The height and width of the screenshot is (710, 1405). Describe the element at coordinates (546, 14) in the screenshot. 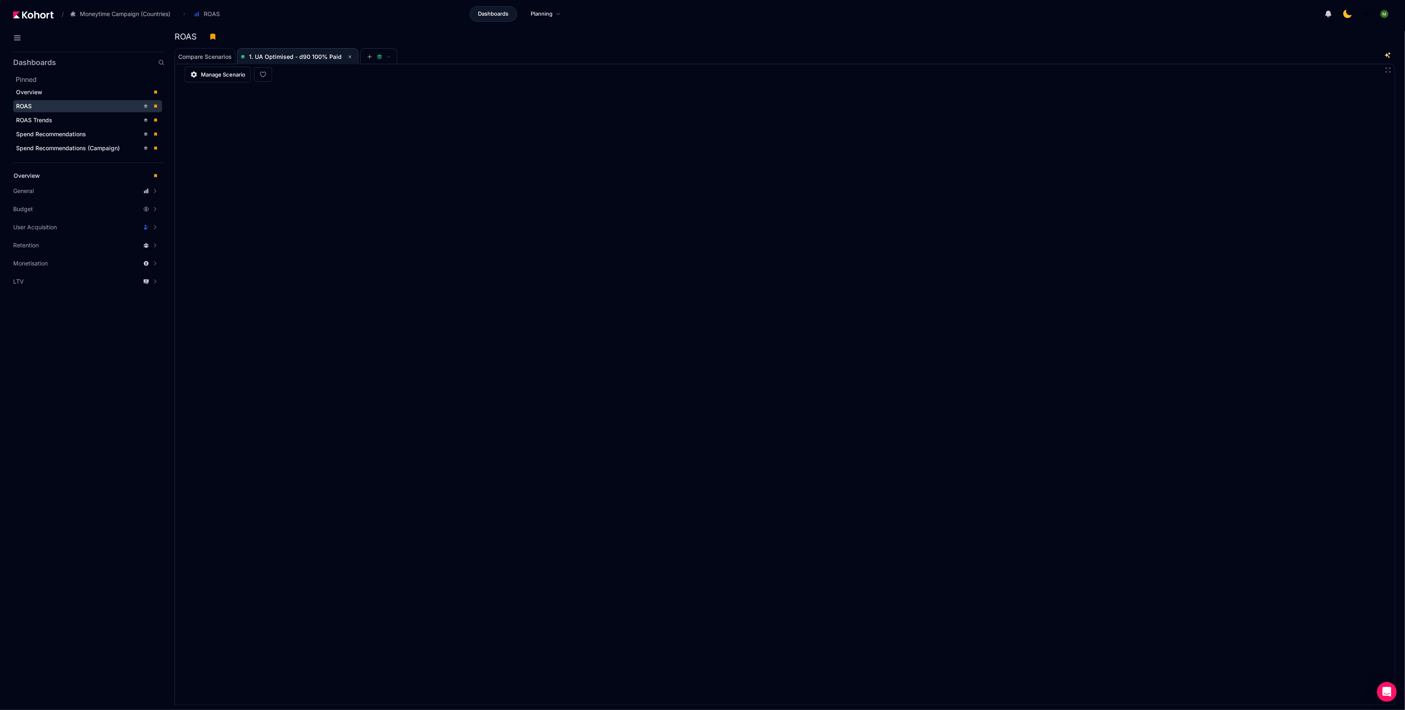

I see `a: Planning` at that location.